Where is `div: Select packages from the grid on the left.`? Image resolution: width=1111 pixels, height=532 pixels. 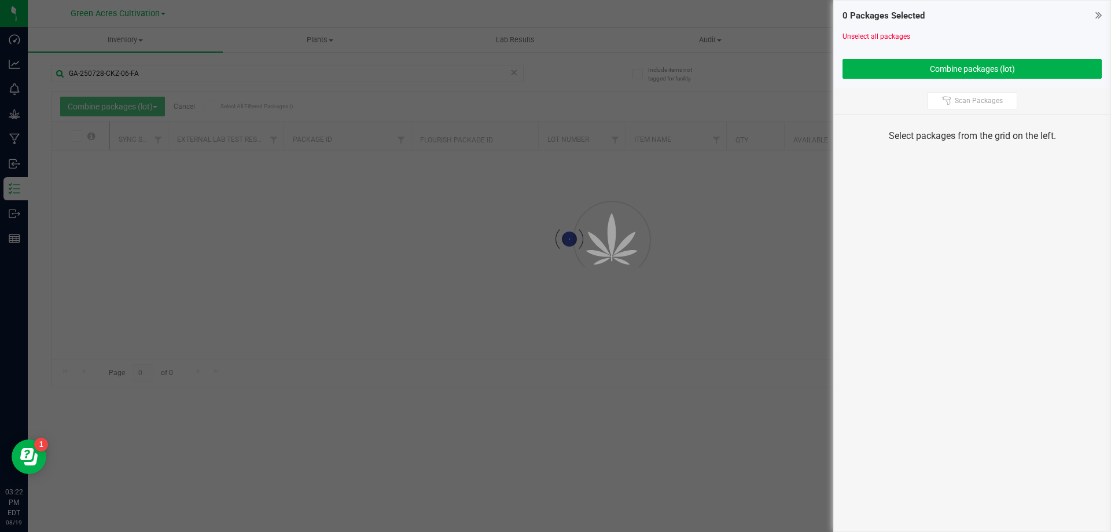
div: Select packages from the grid on the left. is located at coordinates (972, 136).